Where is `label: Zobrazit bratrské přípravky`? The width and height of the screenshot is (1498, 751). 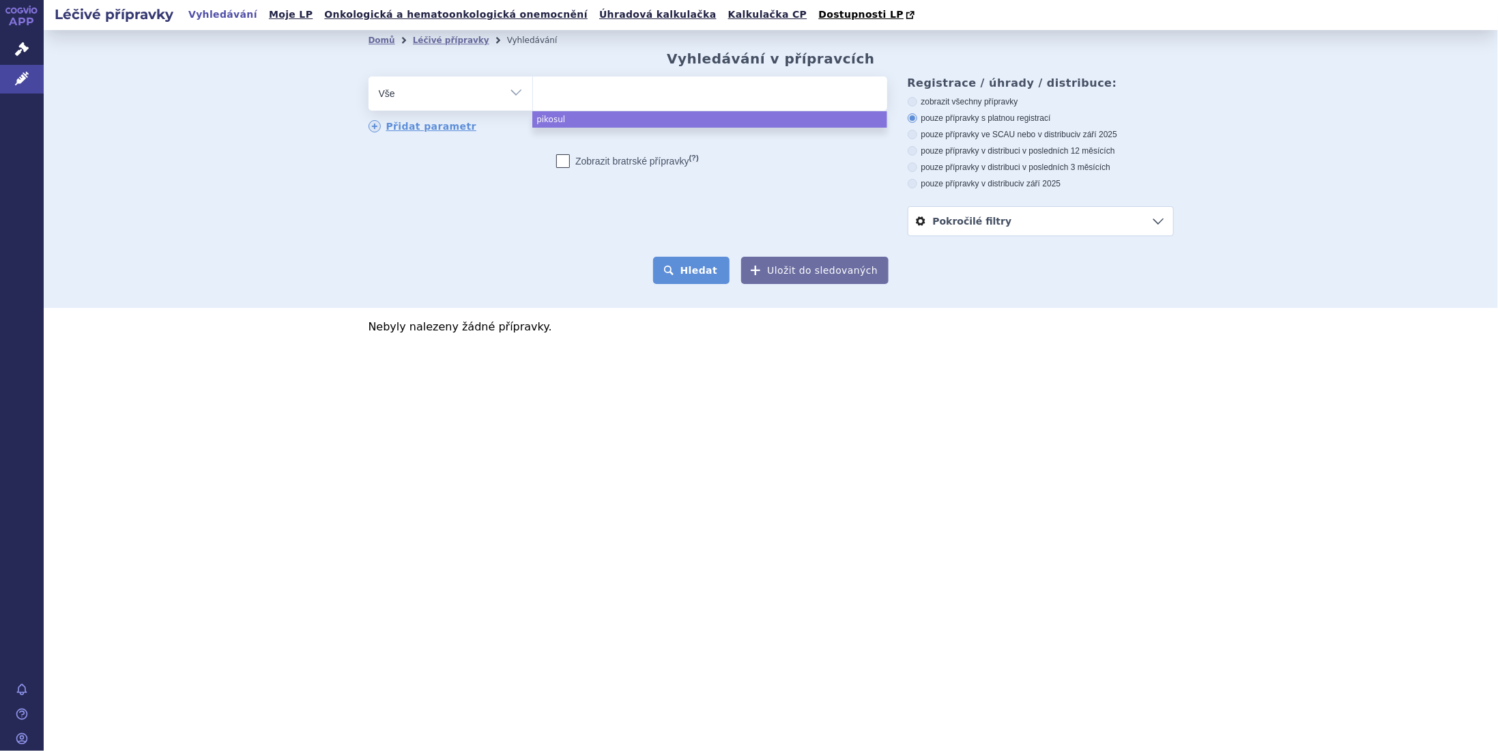 label: Zobrazit bratrské přípravky is located at coordinates (627, 161).